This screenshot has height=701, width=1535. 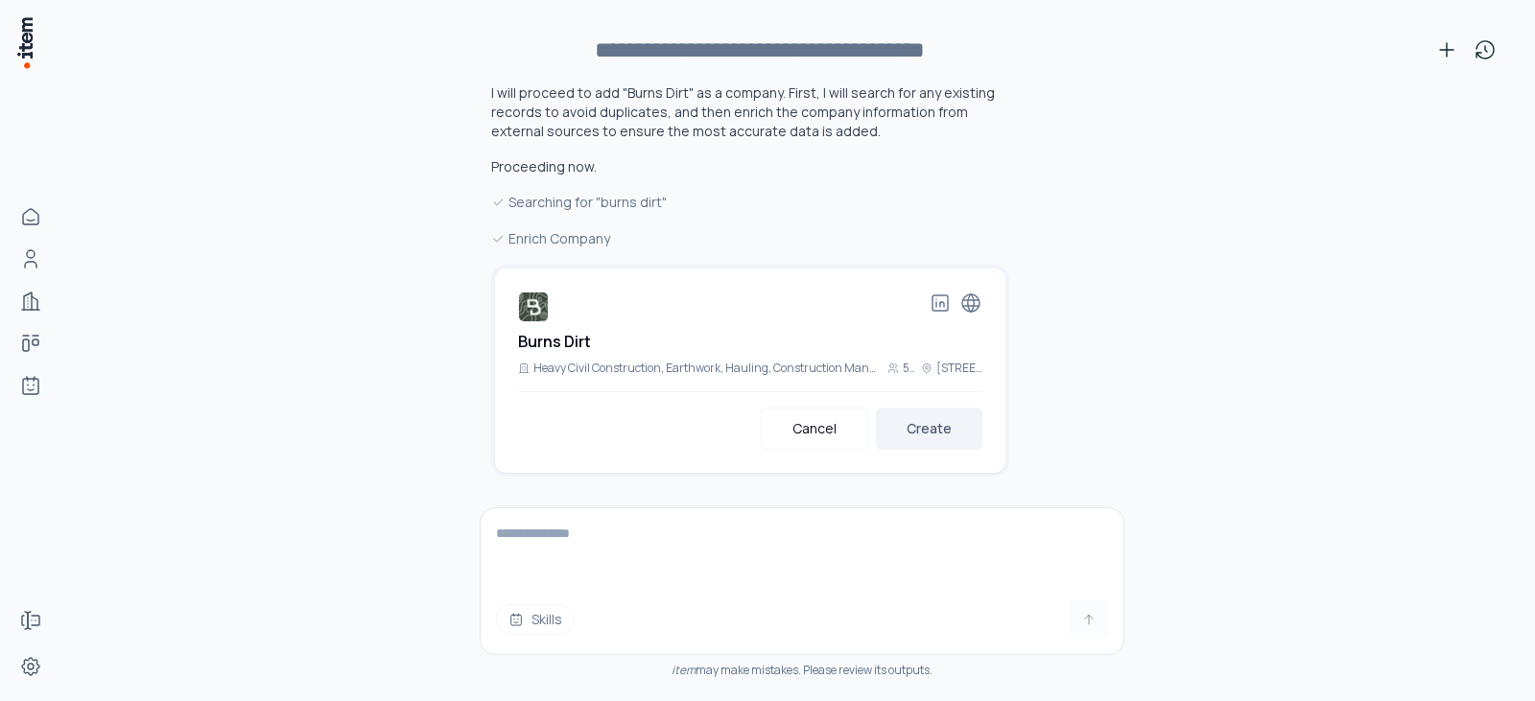 I want to click on img: Item Brain Logo, so click(x=25, y=42).